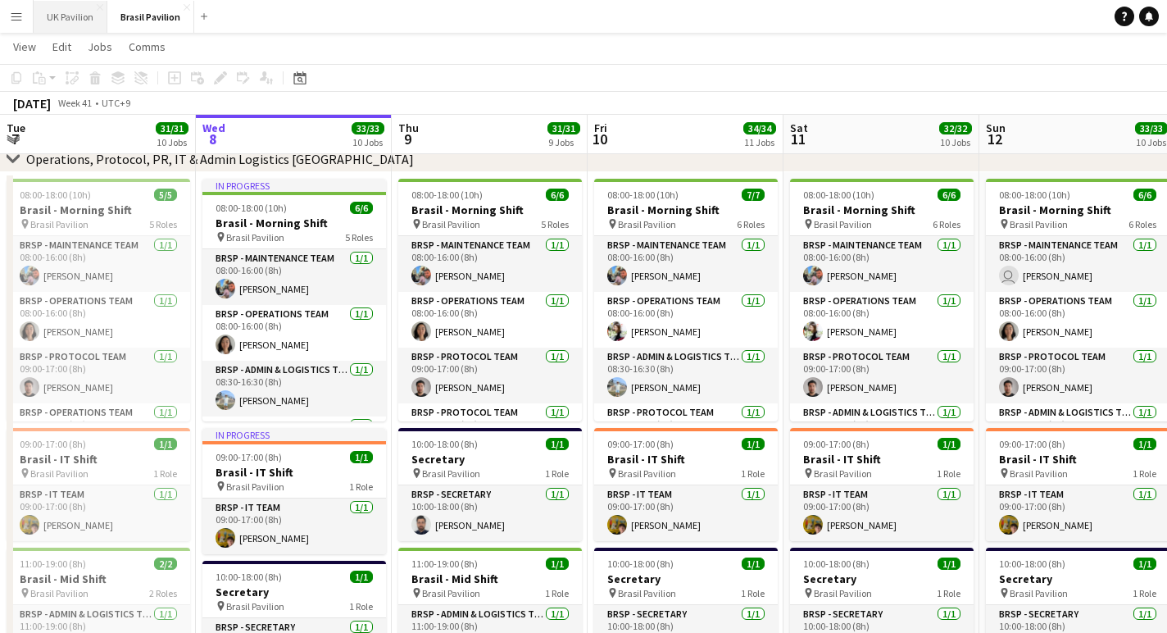  Describe the element at coordinates (799, 128) in the screenshot. I see `span: Sat` at that location.